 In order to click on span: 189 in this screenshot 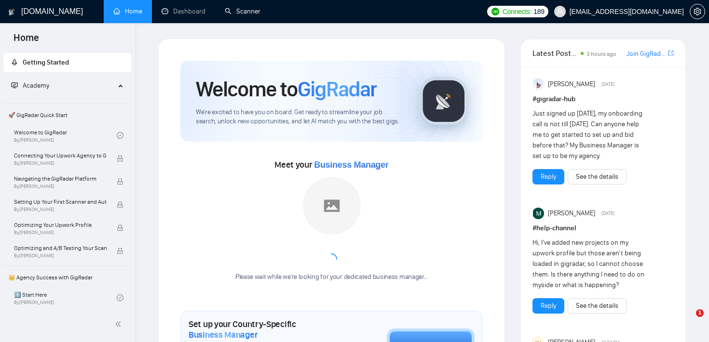, I will do `click(539, 12)`.